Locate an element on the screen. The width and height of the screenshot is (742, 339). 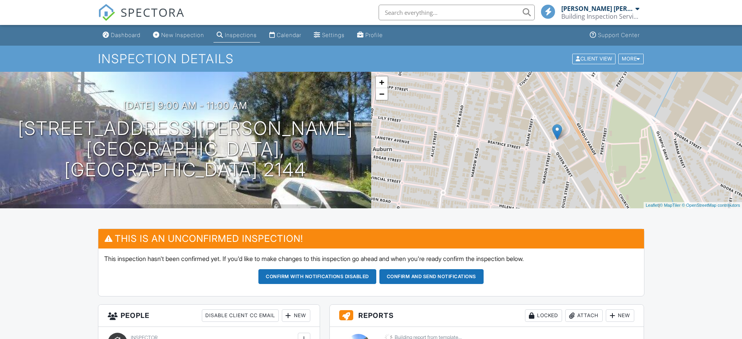
input: Search everything... is located at coordinates (457, 12).